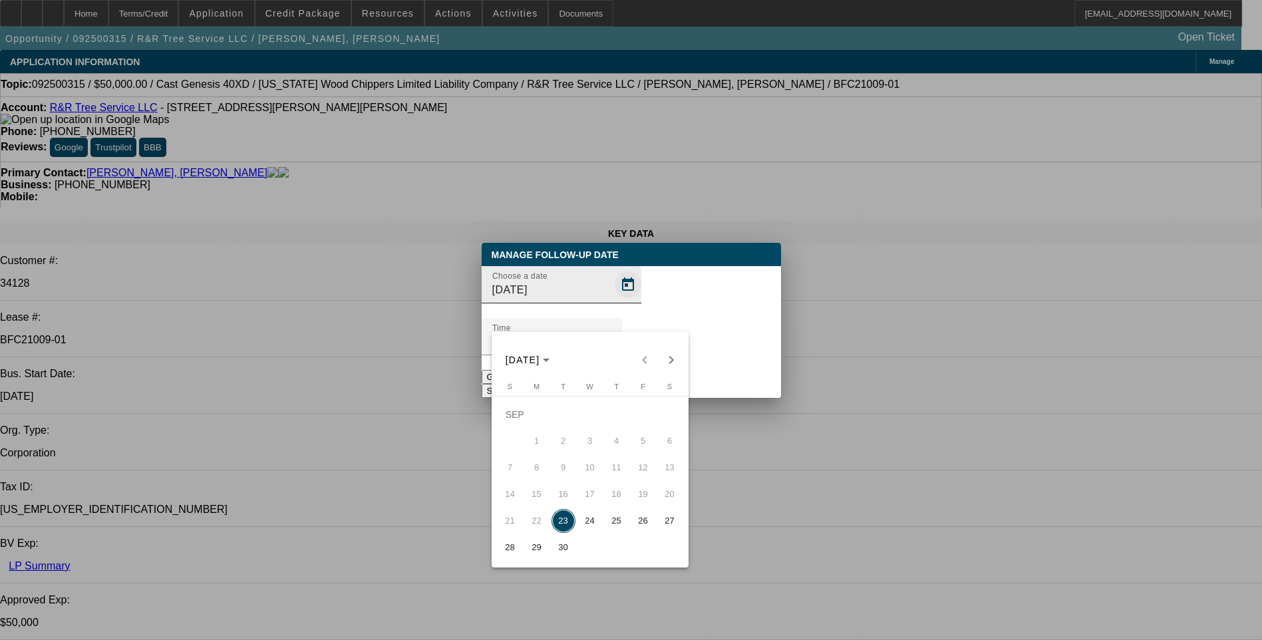 The image size is (1262, 640). What do you see at coordinates (510, 547) in the screenshot?
I see `span: 28` at bounding box center [510, 547].